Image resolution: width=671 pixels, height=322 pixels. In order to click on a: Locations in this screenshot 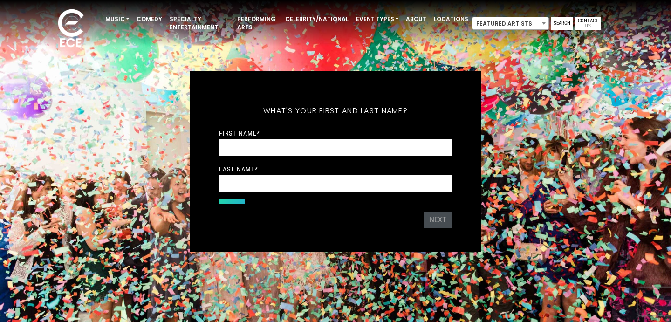, I will do `click(451, 19)`.